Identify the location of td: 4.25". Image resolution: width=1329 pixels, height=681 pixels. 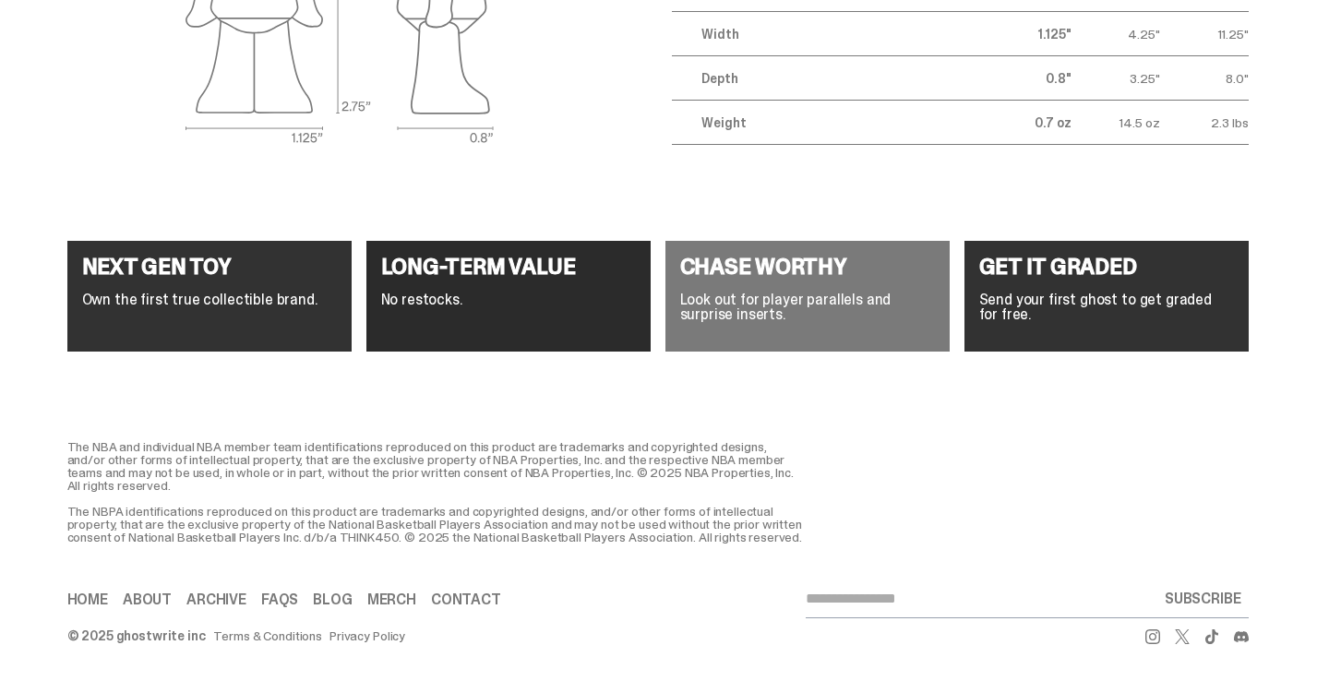
(1116, 34).